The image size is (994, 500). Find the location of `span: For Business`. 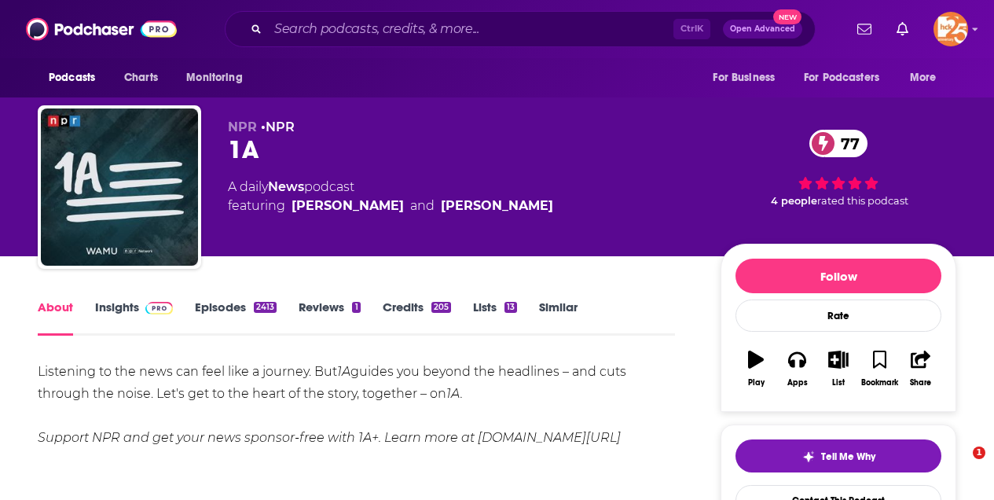

span: For Business is located at coordinates (744, 78).